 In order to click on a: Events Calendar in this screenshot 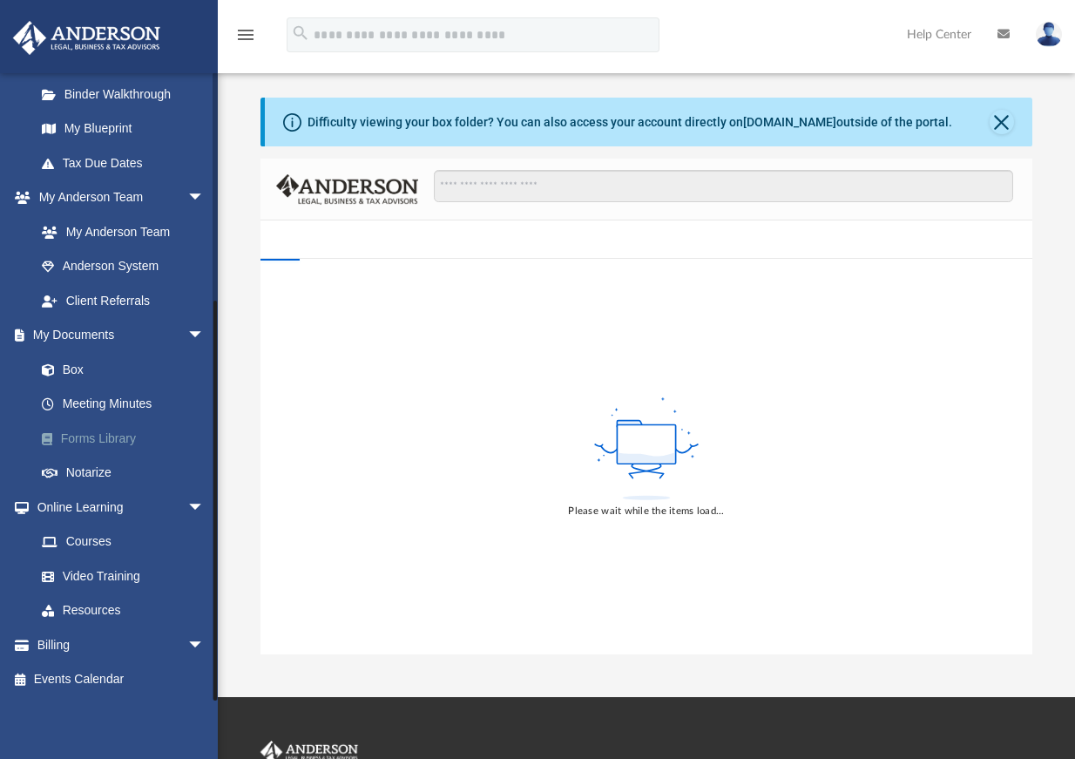, I will do `click(121, 680)`.